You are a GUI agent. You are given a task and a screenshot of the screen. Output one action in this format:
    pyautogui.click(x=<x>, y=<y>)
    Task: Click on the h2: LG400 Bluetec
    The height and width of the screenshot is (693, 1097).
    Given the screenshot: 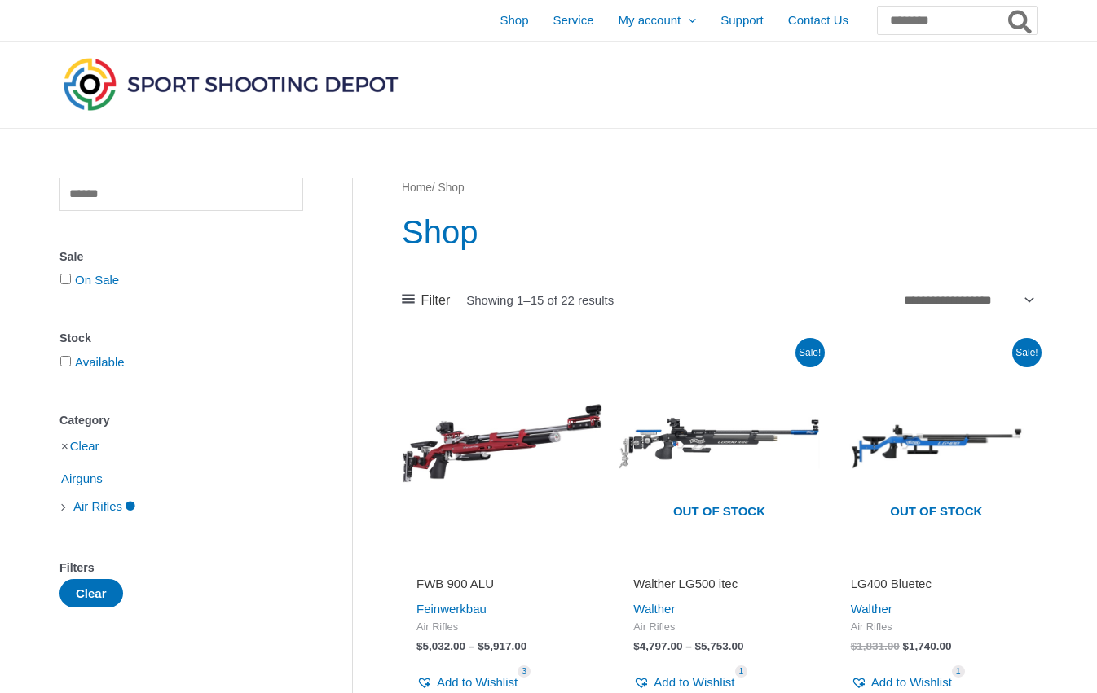 What is the action you would take?
    pyautogui.click(x=936, y=584)
    